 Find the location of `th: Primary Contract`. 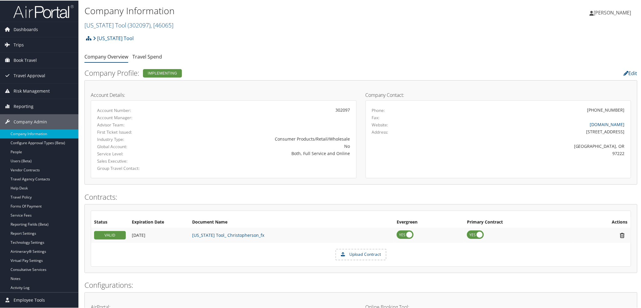

th: Primary Contract is located at coordinates (519, 222).